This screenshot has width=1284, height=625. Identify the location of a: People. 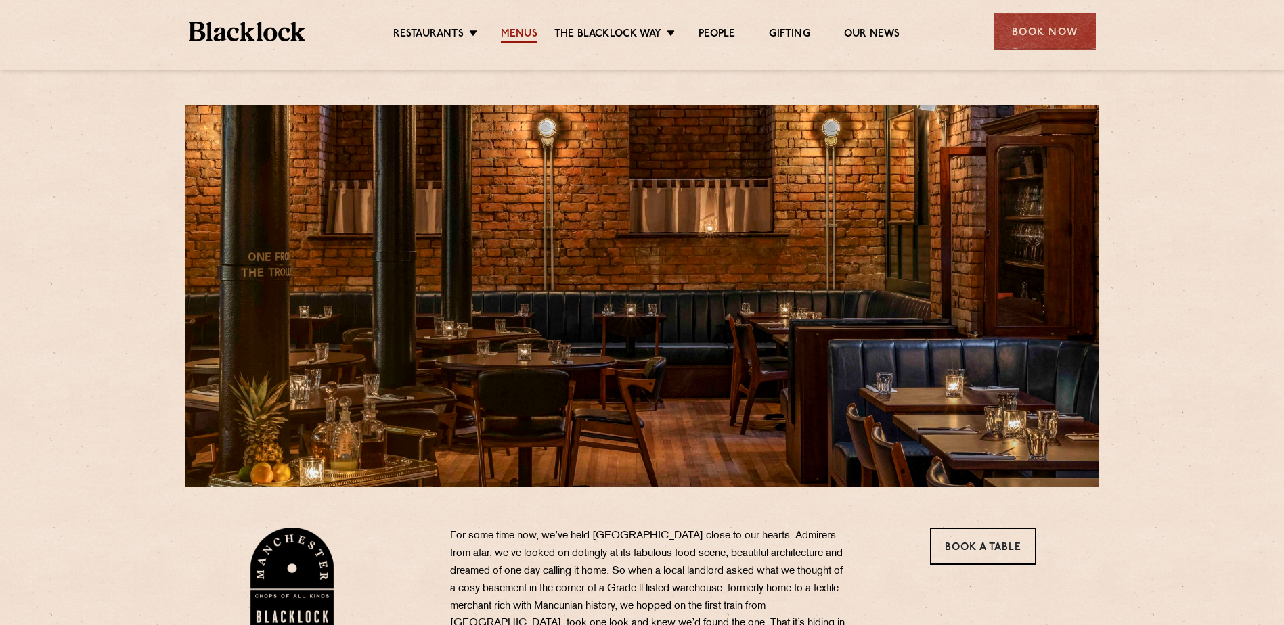
(717, 35).